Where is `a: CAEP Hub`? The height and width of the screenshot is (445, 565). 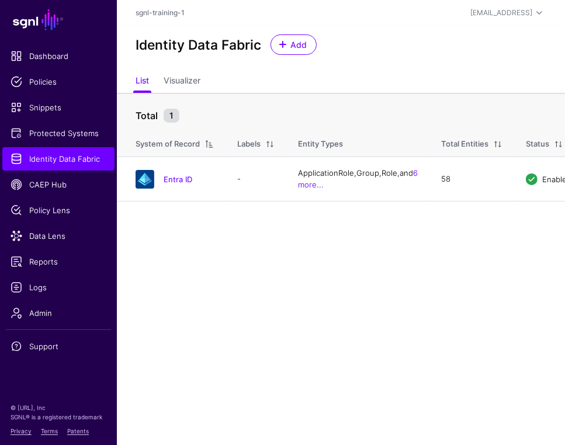 a: CAEP Hub is located at coordinates (58, 185).